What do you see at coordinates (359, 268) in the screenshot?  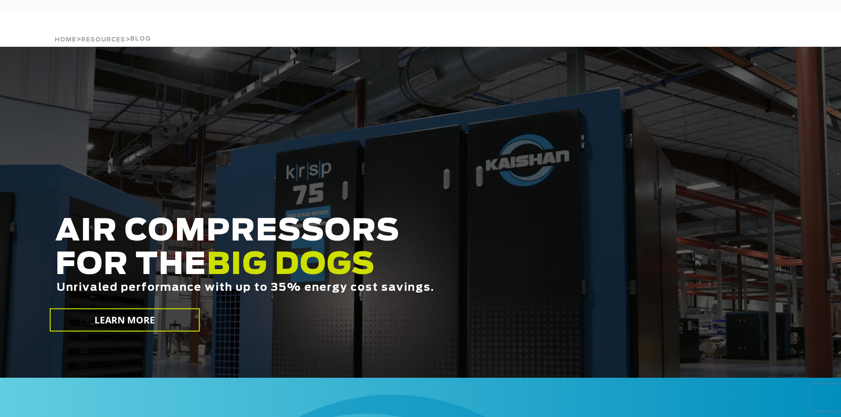 I see `h2: AIR COMPRESSORS FOR THE` at bounding box center [359, 268].